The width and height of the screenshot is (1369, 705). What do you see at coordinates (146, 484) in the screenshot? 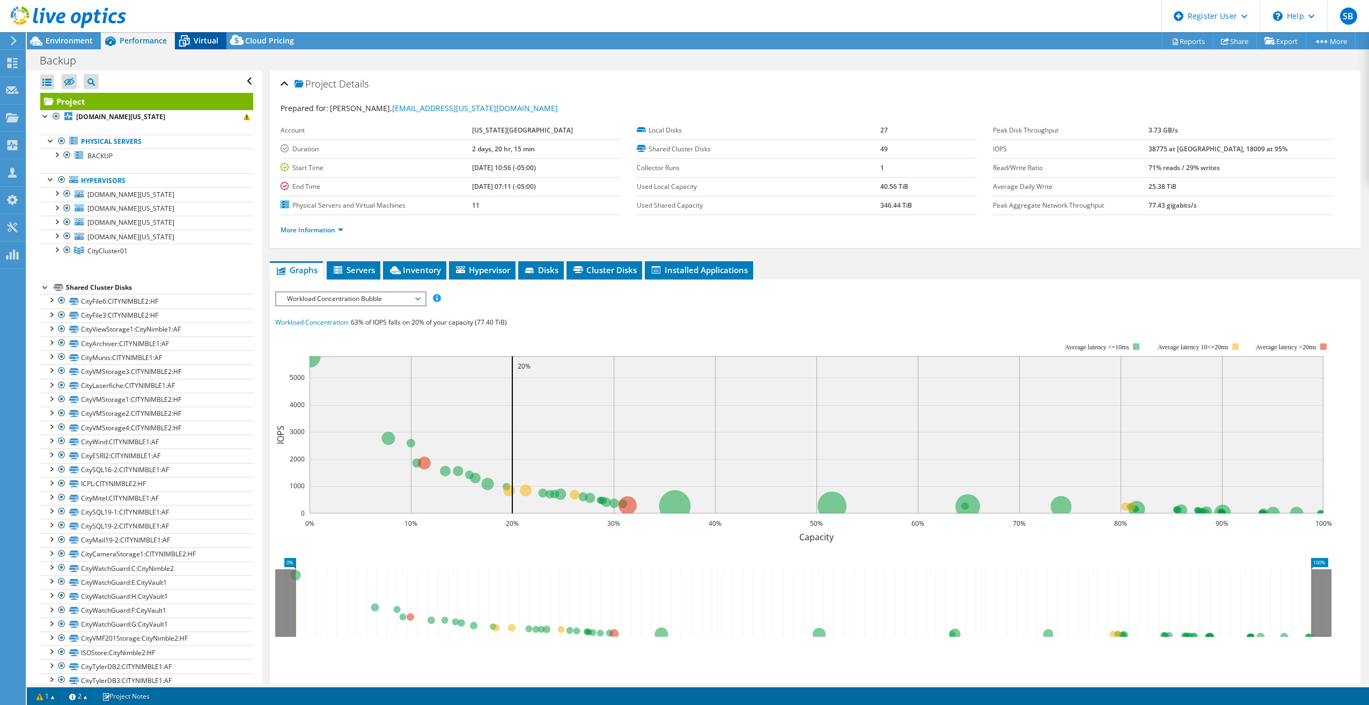
I see `a: ICPL:CITYNIMBLE2:HF` at bounding box center [146, 484].